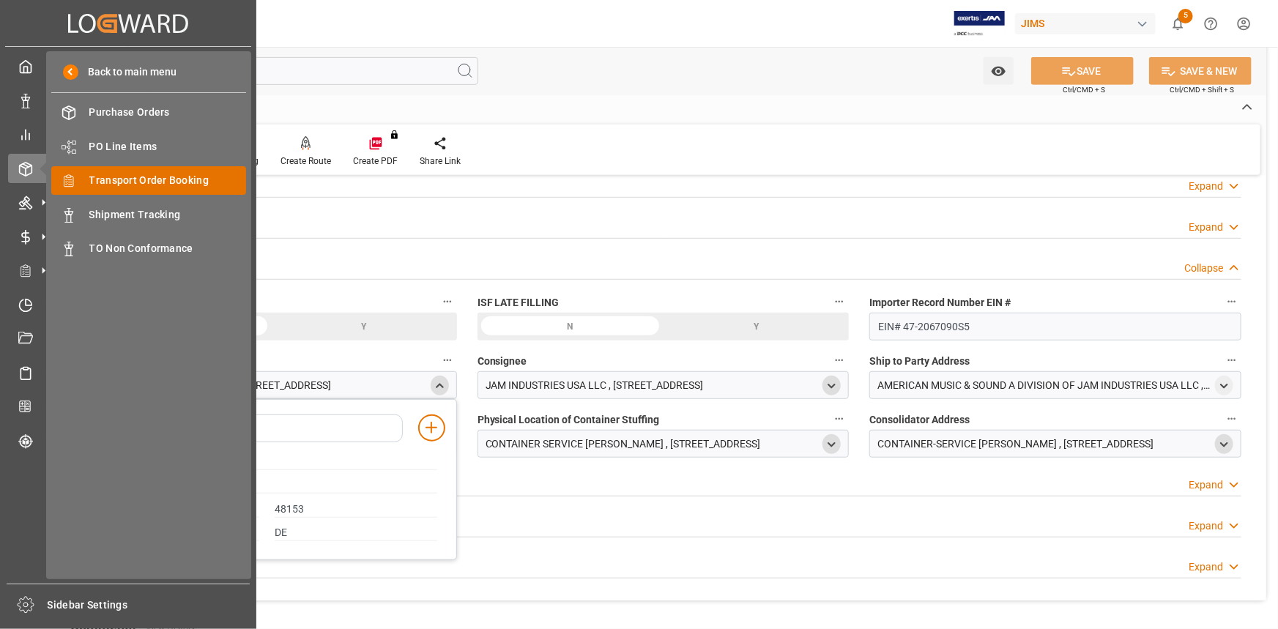  What do you see at coordinates (439, 385) in the screenshot?
I see `div: close menu` at bounding box center [439, 385].